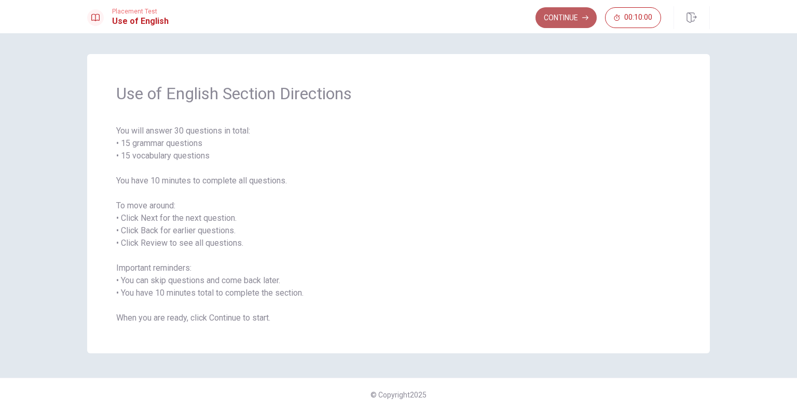 The image size is (797, 411). Describe the element at coordinates (633, 18) in the screenshot. I see `button: 00:10:00` at that location.